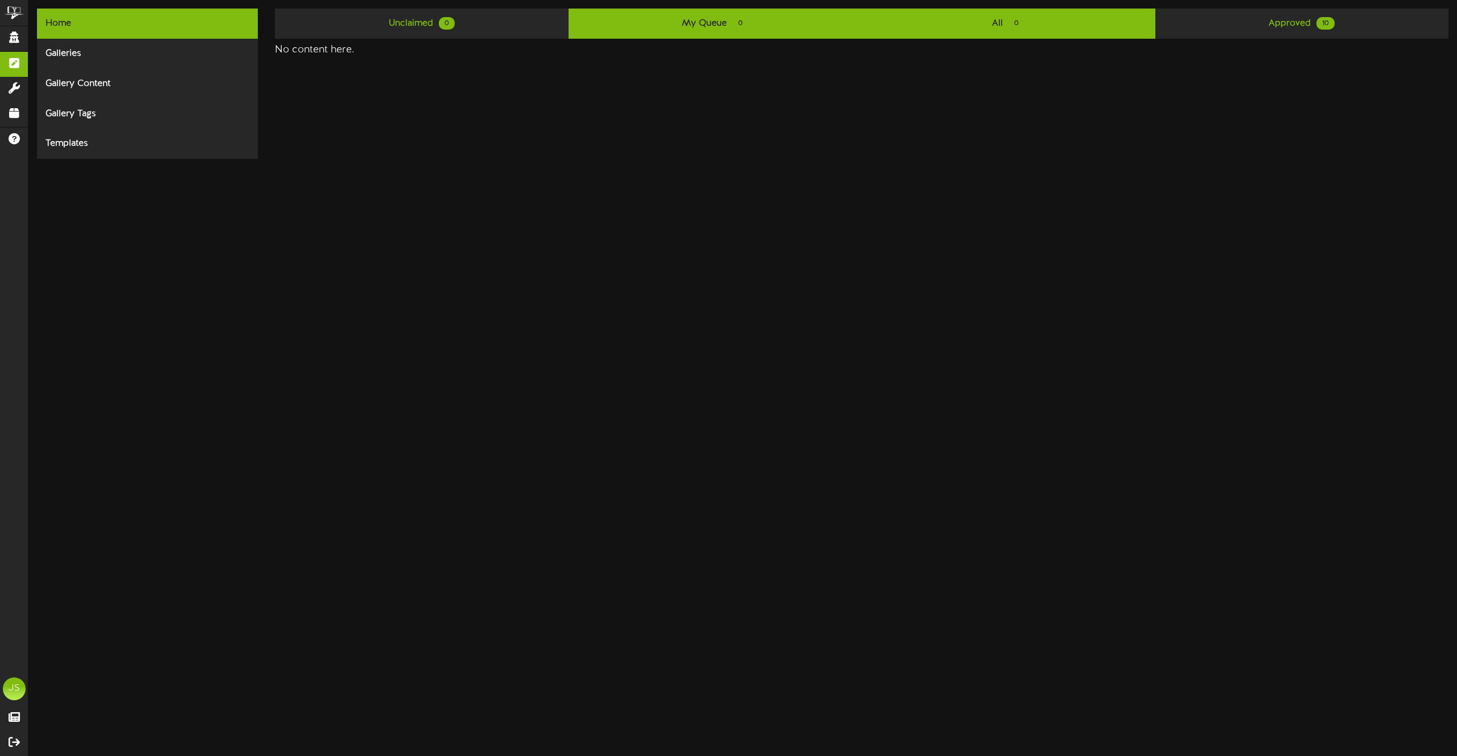  I want to click on div: Gallery Tags, so click(147, 114).